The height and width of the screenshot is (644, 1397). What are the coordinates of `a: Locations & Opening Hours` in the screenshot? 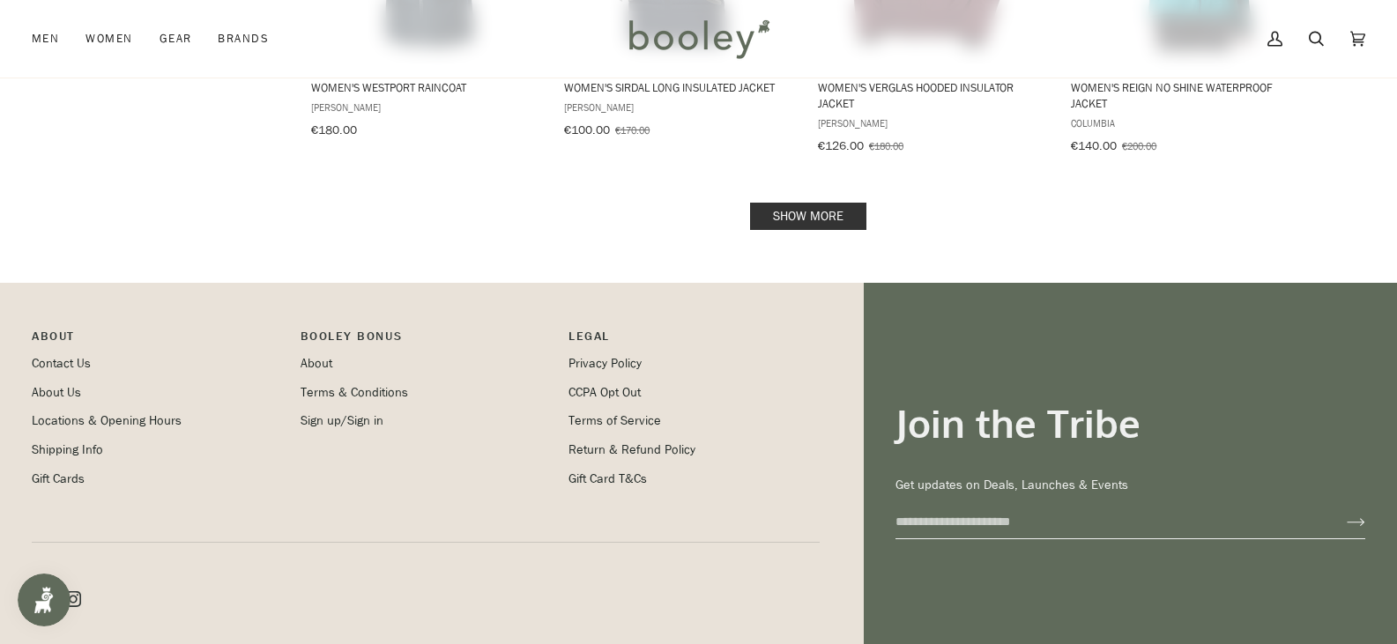 It's located at (107, 420).